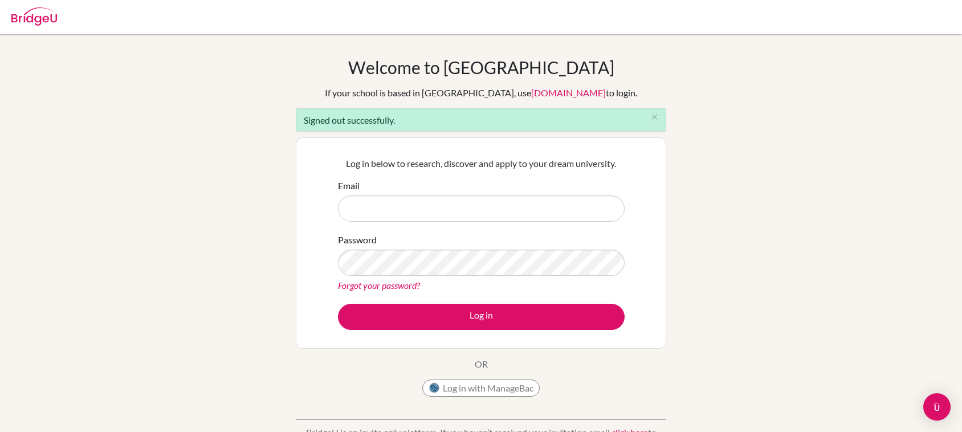 The width and height of the screenshot is (962, 432). I want to click on button: Log in, so click(481, 317).